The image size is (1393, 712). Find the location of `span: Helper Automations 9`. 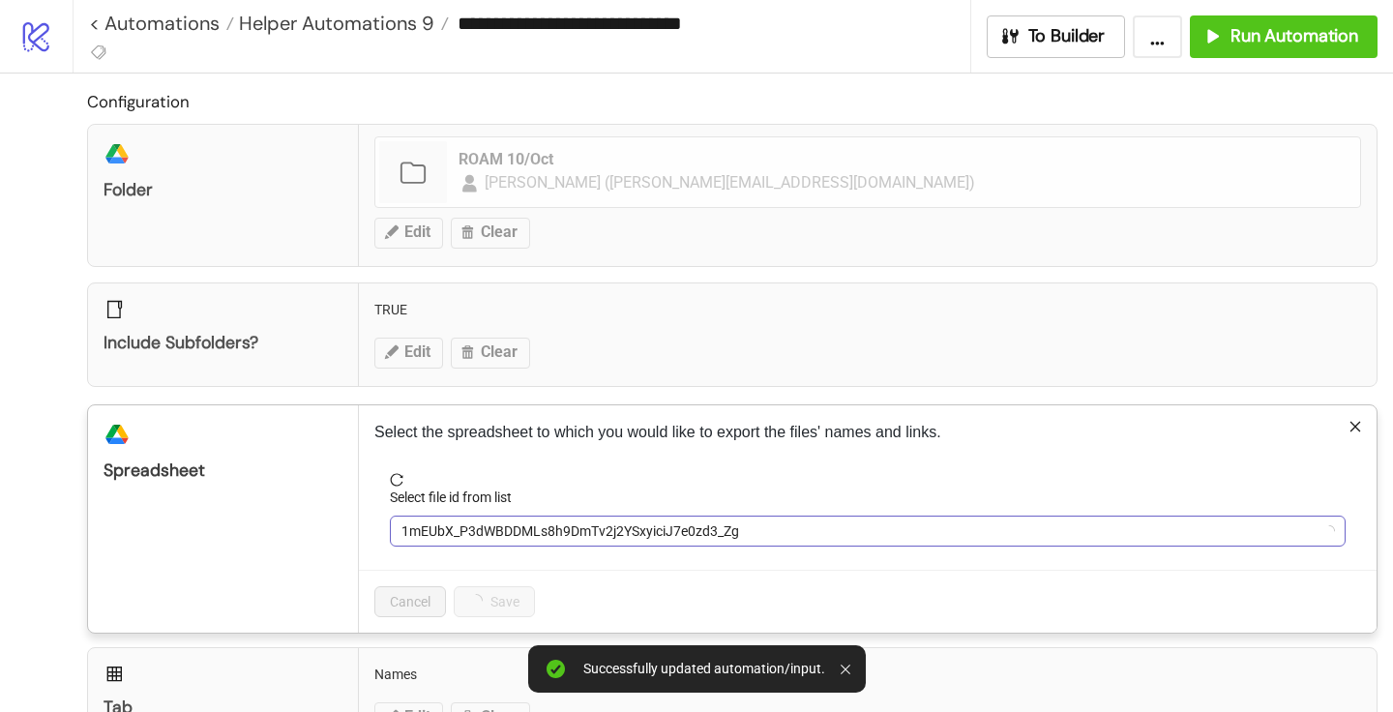

span: Helper Automations 9 is located at coordinates (334, 23).